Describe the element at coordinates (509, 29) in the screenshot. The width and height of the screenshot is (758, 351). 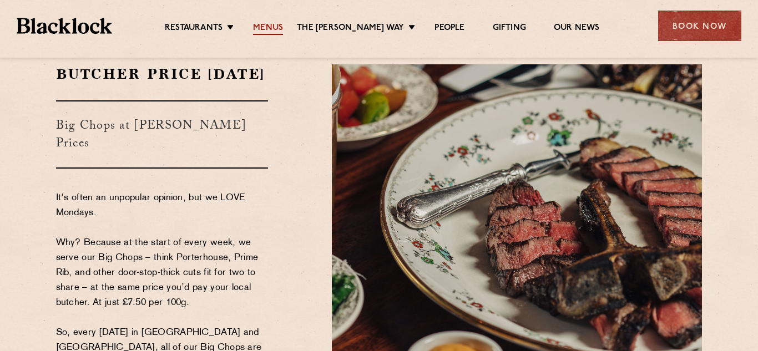
I see `a: Gifting` at that location.